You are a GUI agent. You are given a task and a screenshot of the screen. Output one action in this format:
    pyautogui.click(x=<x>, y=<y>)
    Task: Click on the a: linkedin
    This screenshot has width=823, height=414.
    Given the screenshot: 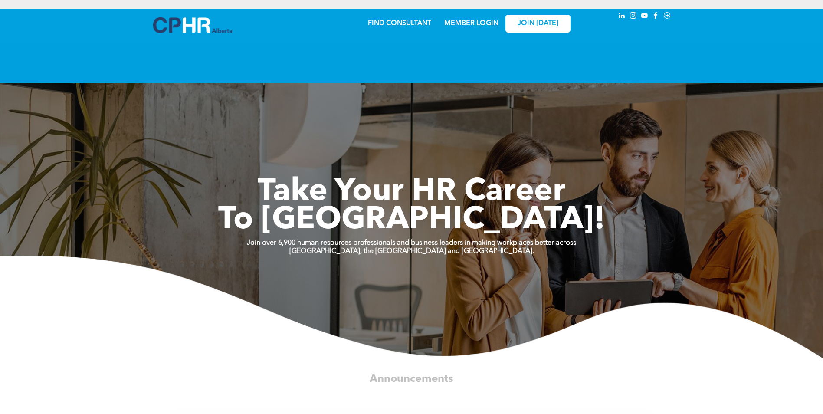 What is the action you would take?
    pyautogui.click(x=622, y=16)
    